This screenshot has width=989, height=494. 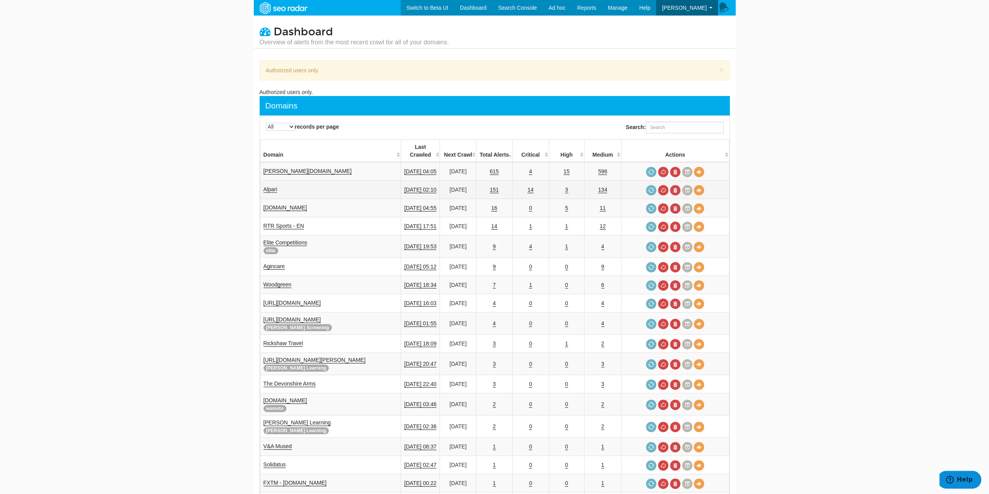 I want to click on a: 615, so click(x=494, y=171).